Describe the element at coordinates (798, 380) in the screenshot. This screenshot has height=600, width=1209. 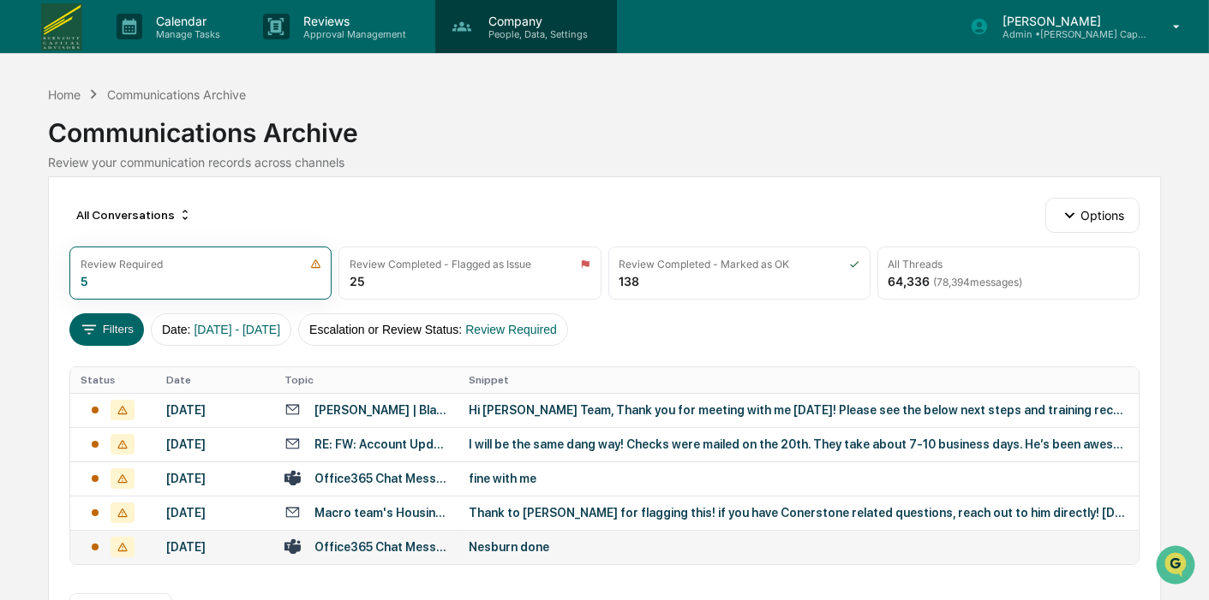
I see `th: Snippet` at that location.